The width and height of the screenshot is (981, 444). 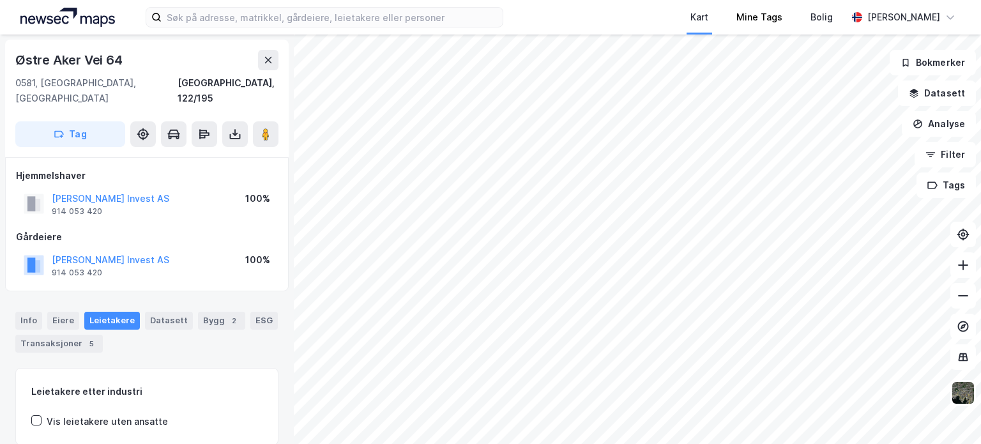 I want to click on div: Mine Tags, so click(x=759, y=17).